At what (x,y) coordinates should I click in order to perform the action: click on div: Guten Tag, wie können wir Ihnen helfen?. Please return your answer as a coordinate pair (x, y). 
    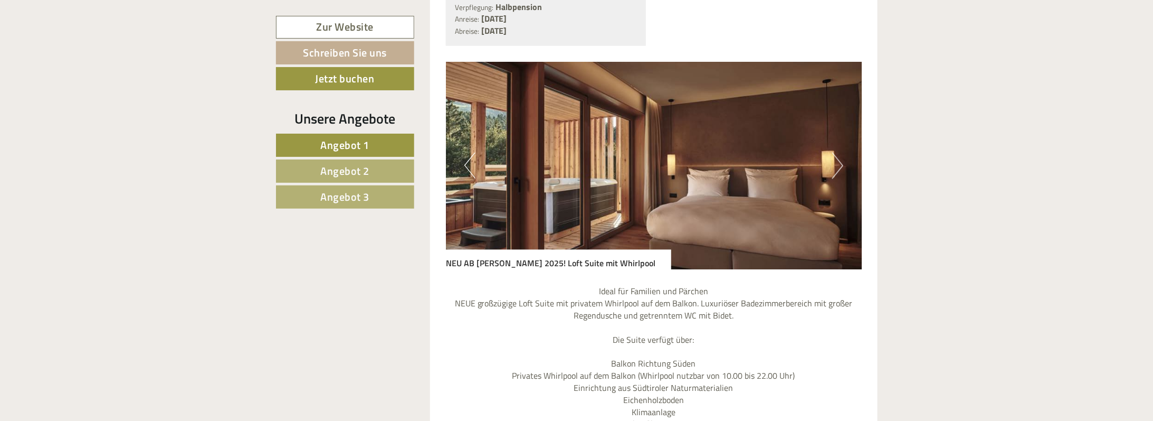
    Looking at the image, I should click on (88, 44).